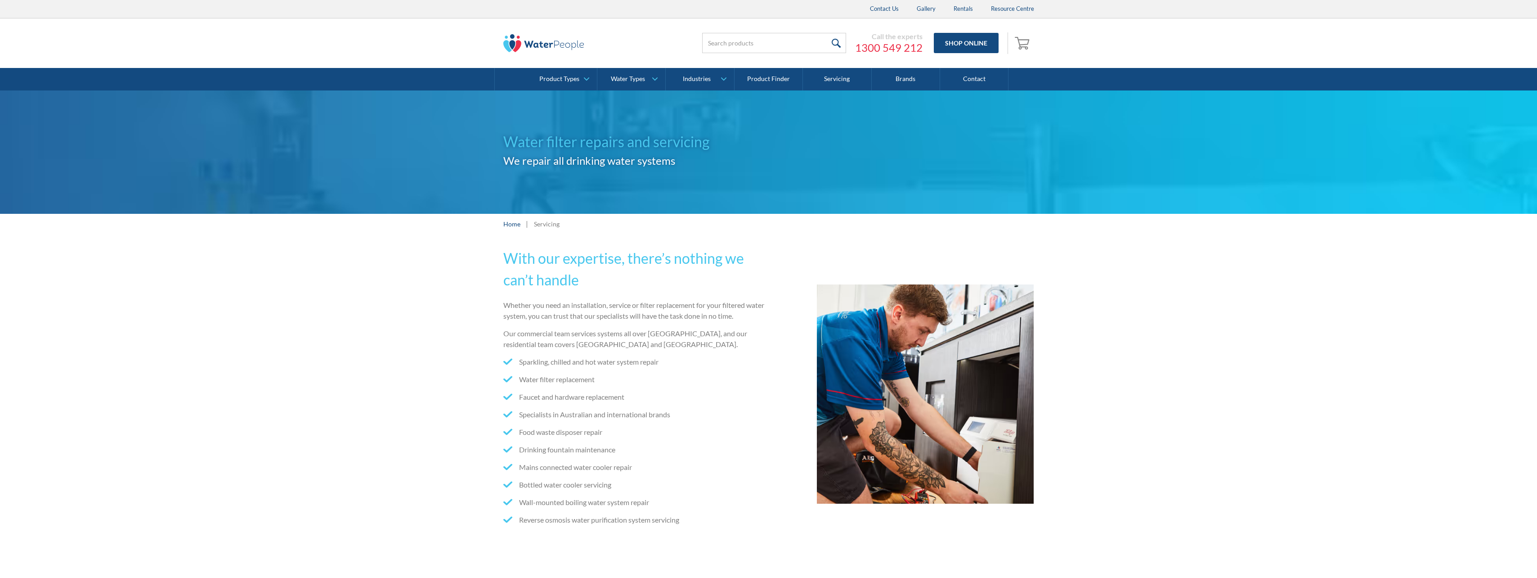  What do you see at coordinates (634, 379) in the screenshot?
I see `li: Water filter replacement` at bounding box center [634, 379].